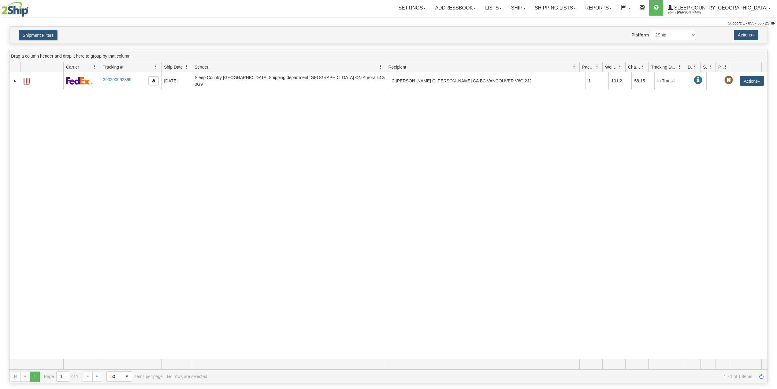  Describe the element at coordinates (127, 376) in the screenshot. I see `span: select` at that location.